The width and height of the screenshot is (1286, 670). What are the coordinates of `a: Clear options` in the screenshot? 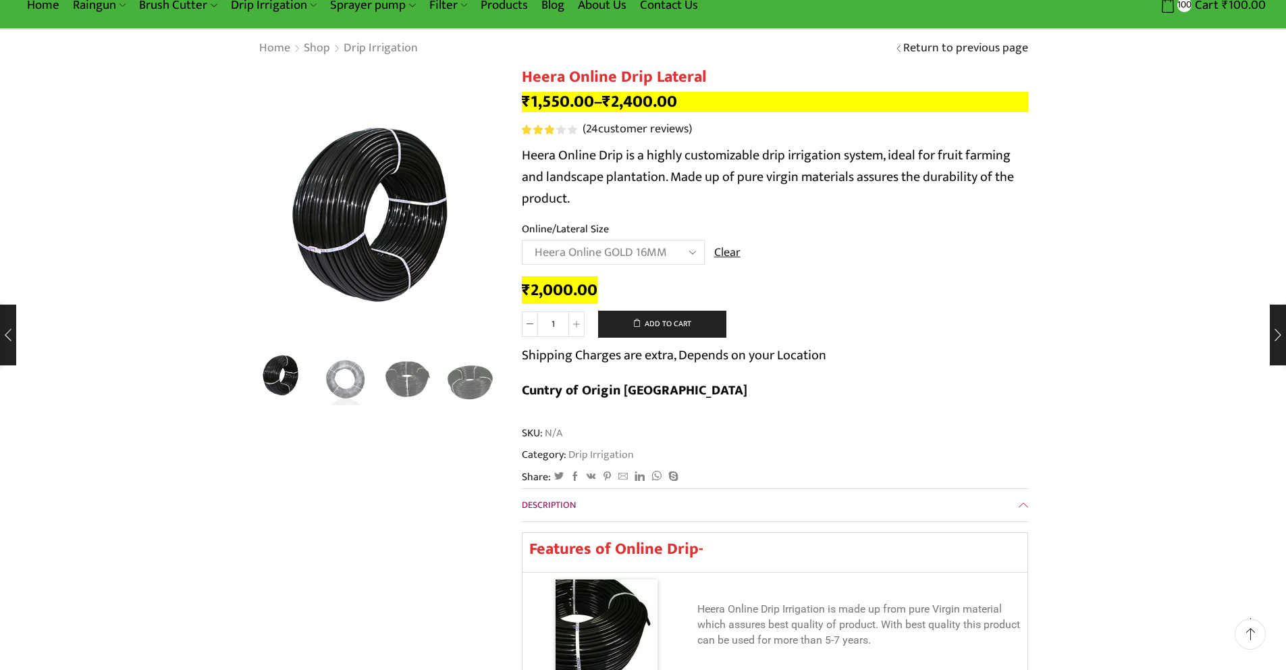 It's located at (727, 253).